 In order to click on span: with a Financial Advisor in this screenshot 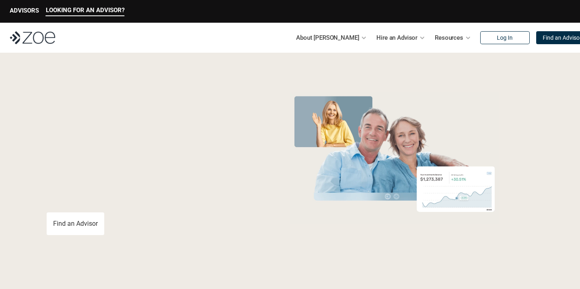, I will do `click(129, 146)`.